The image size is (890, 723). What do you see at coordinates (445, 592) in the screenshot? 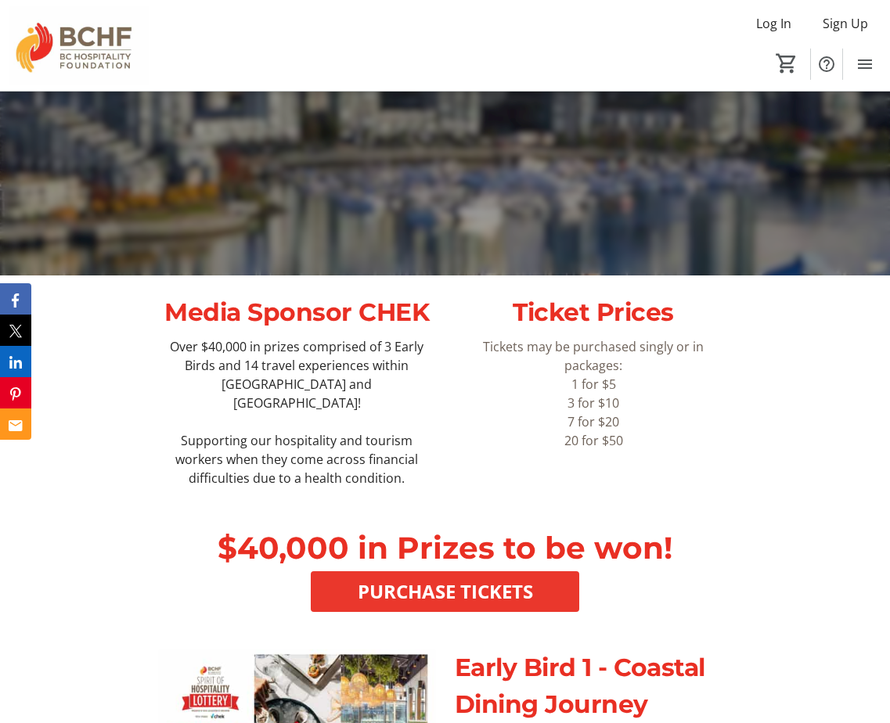
I see `button: PURCHASE TICKETS` at bounding box center [445, 592].